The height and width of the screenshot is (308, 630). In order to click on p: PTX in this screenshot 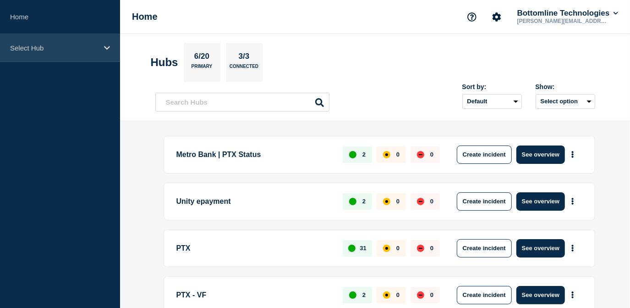, I will do `click(254, 248)`.